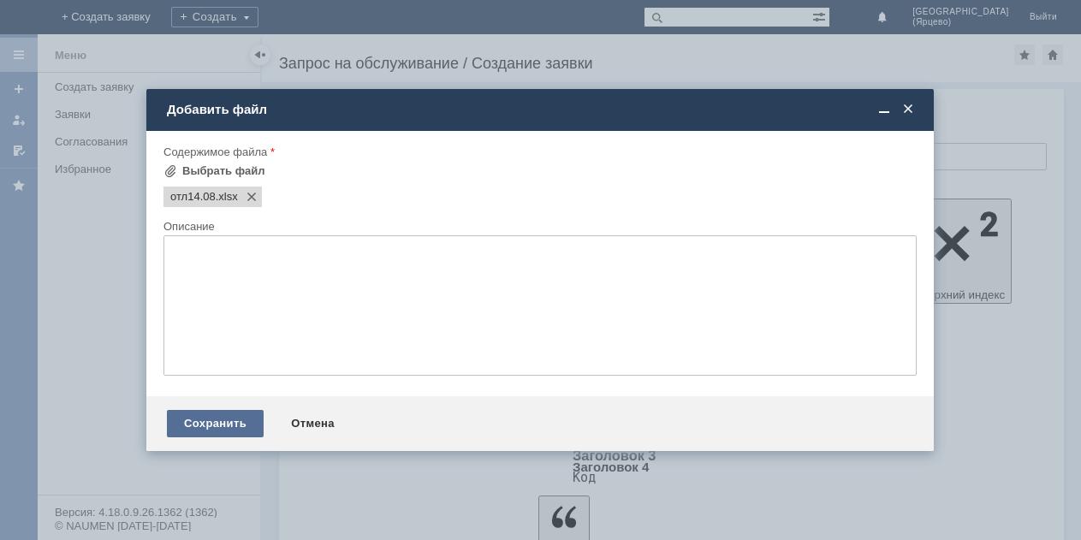  What do you see at coordinates (908, 110) in the screenshot?
I see `span: Закрыть` at bounding box center [908, 110].